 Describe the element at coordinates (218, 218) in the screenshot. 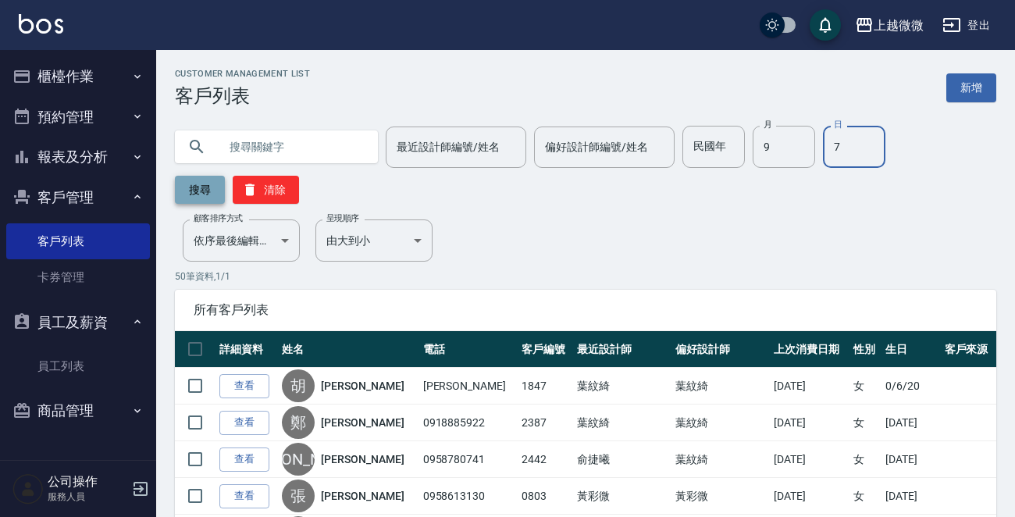

I see `label: 顧客排序方式` at that location.